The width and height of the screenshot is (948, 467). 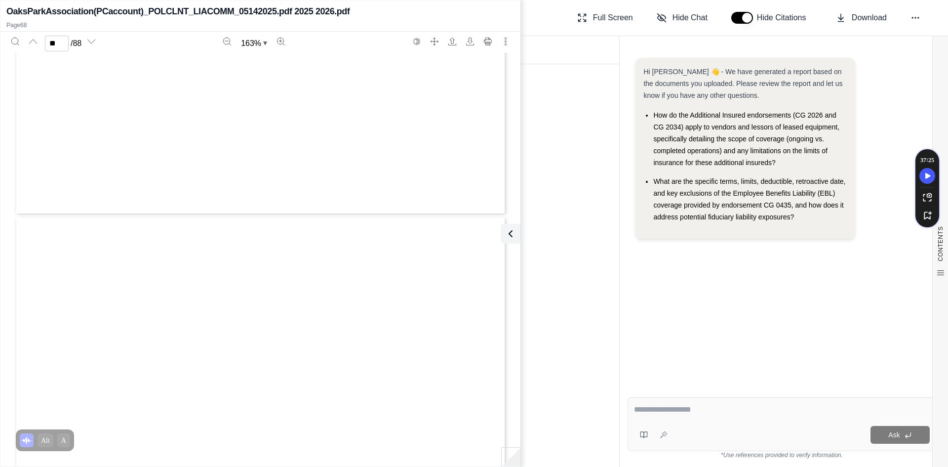 What do you see at coordinates (506, 41) in the screenshot?
I see `button: More actions` at bounding box center [506, 41].